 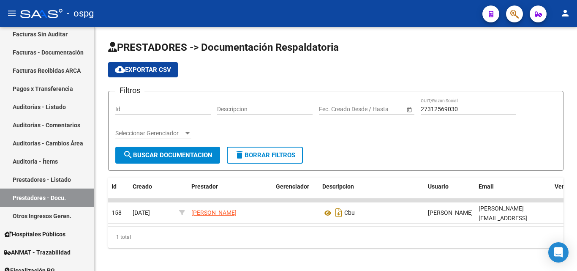 I want to click on button: Borrar Filtros, so click(x=265, y=155).